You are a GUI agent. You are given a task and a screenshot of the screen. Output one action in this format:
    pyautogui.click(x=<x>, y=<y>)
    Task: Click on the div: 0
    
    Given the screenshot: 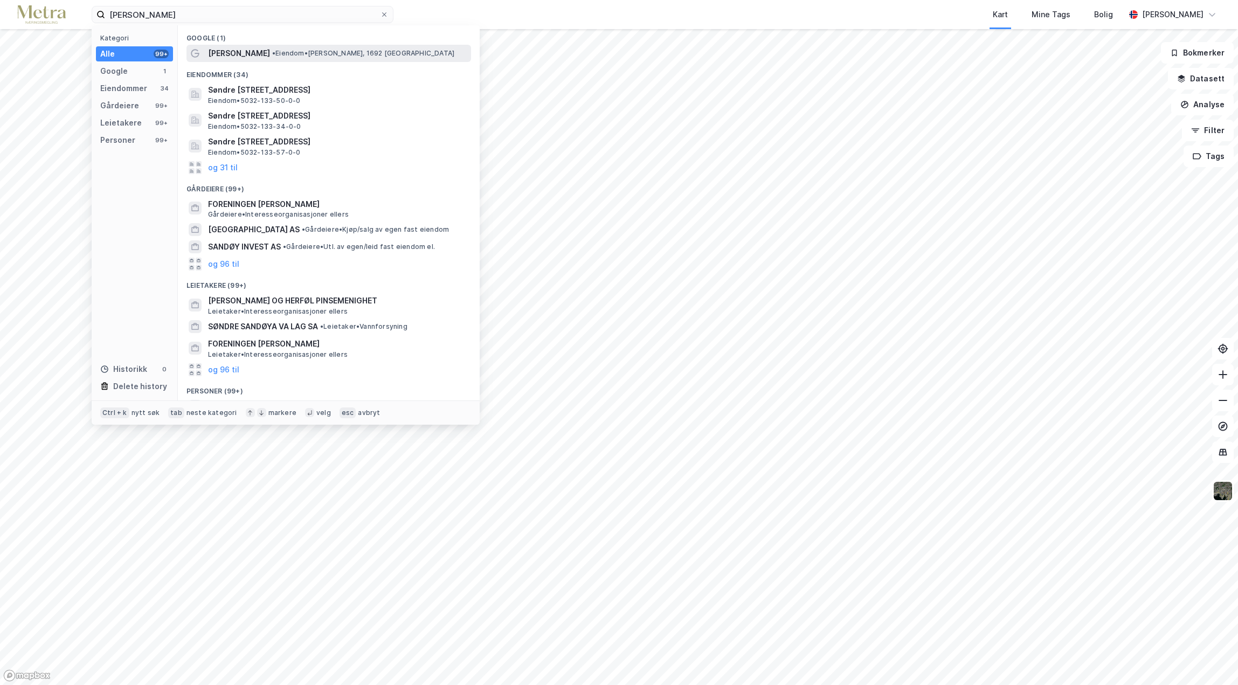 What is the action you would take?
    pyautogui.click(x=164, y=369)
    